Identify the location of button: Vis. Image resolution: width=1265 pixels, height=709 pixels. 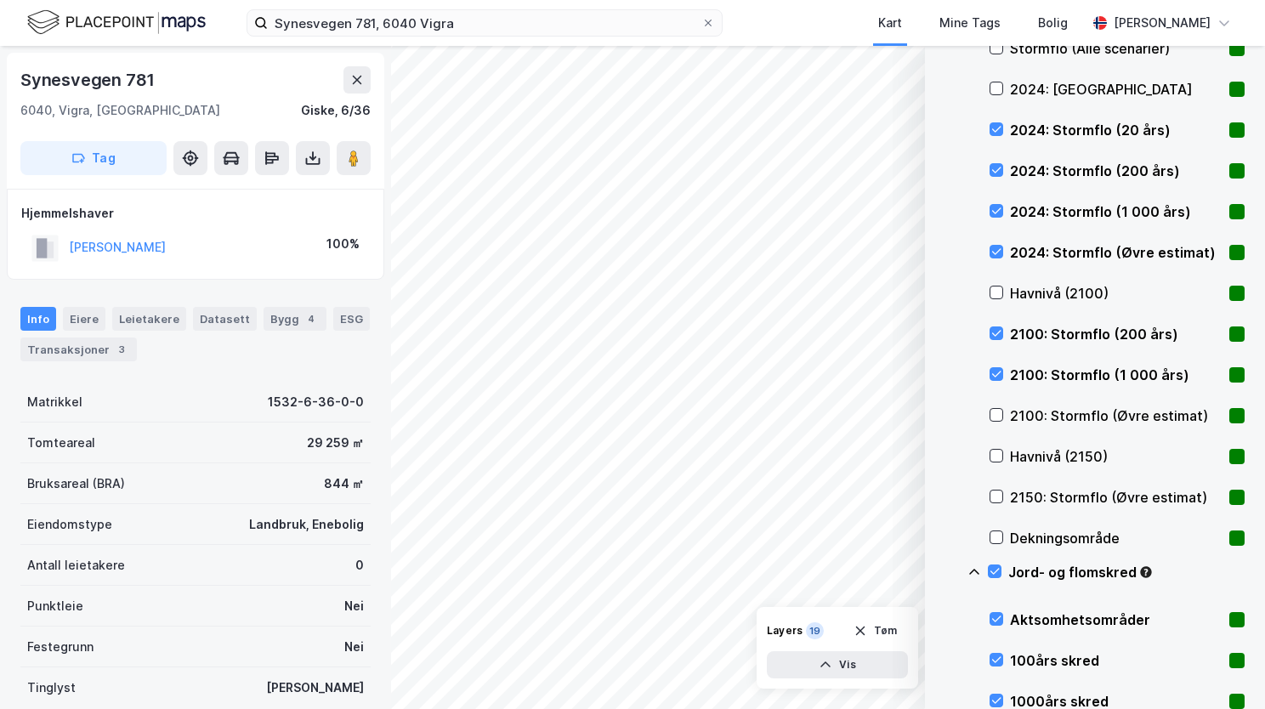
(837, 665).